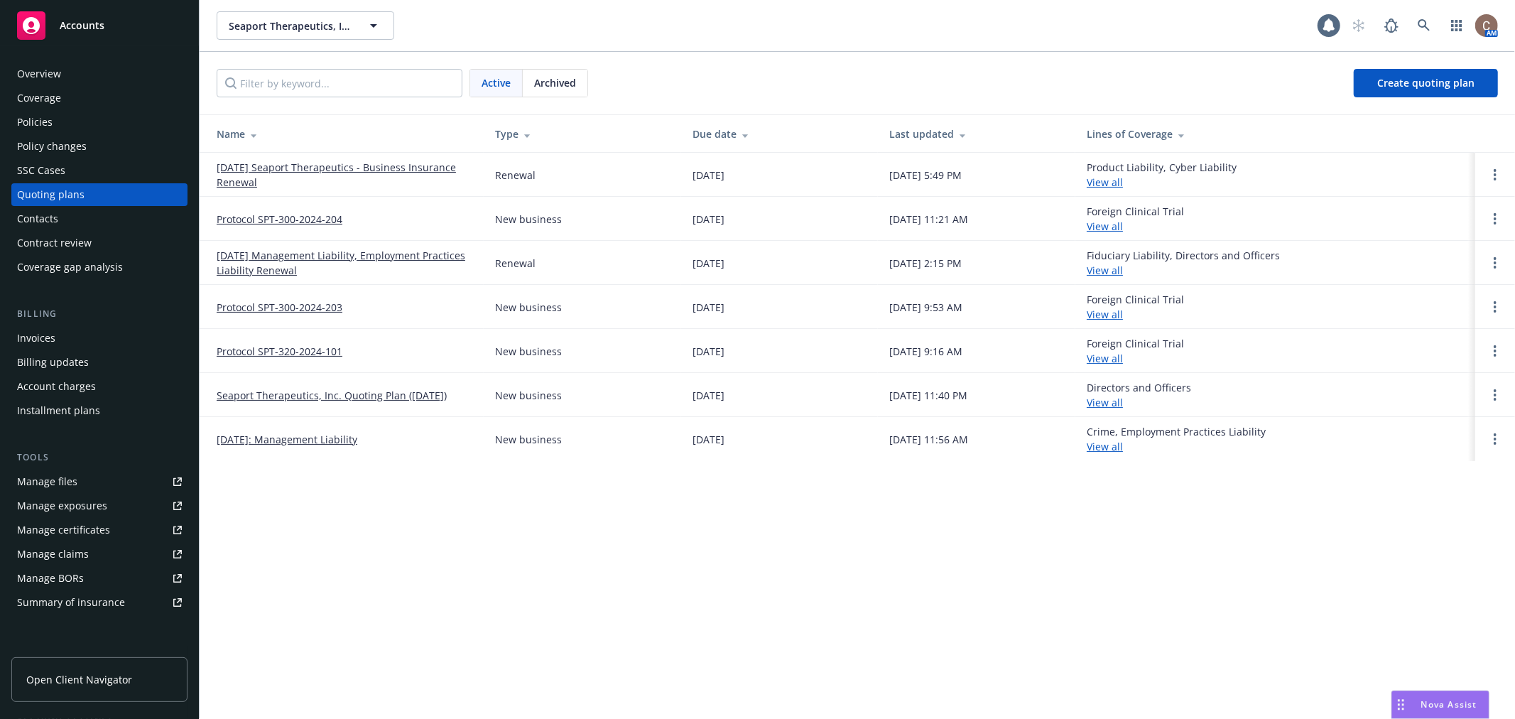 The width and height of the screenshot is (1515, 719). Describe the element at coordinates (47, 481) in the screenshot. I see `div: Manage files` at that location.